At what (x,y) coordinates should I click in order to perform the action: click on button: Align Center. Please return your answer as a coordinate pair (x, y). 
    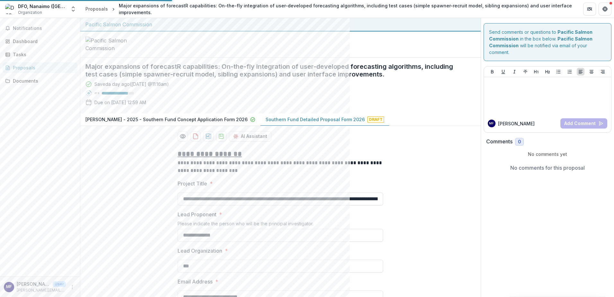
    Looking at the image, I should click on (592, 72).